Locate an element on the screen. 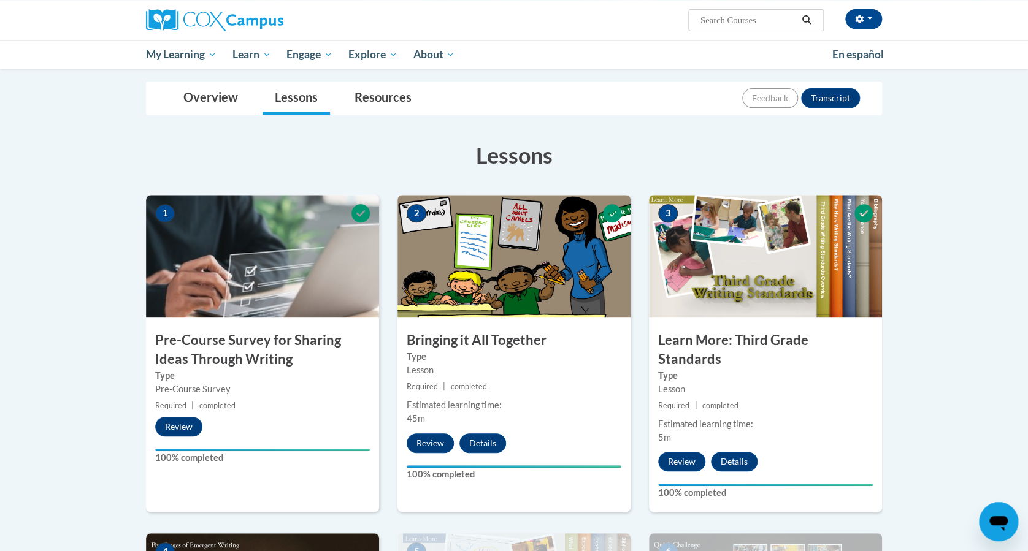 The image size is (1028, 551). a: Explore is located at coordinates (373, 55).